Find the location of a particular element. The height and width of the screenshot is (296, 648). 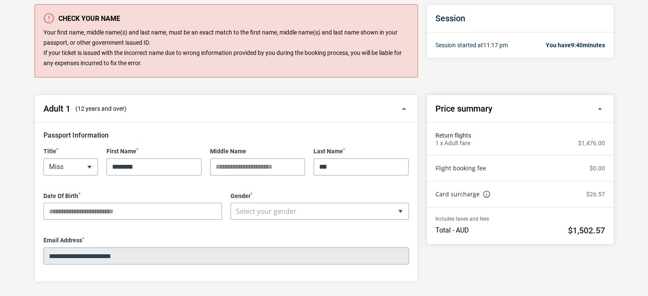

label: Gender is located at coordinates (320, 196).